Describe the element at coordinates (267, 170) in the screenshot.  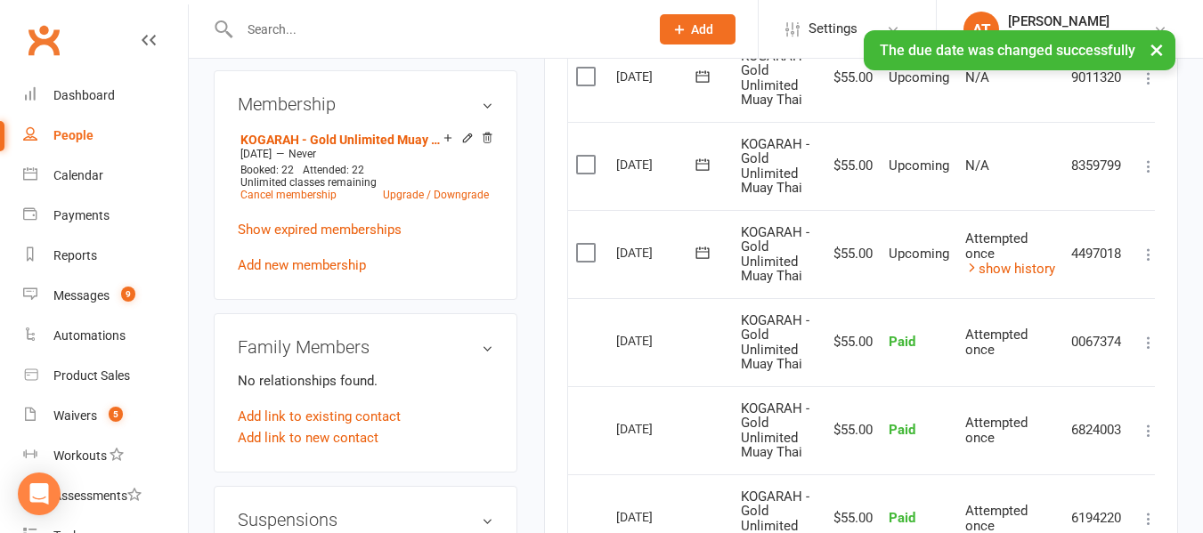
I see `span: Booked: 22` at that location.